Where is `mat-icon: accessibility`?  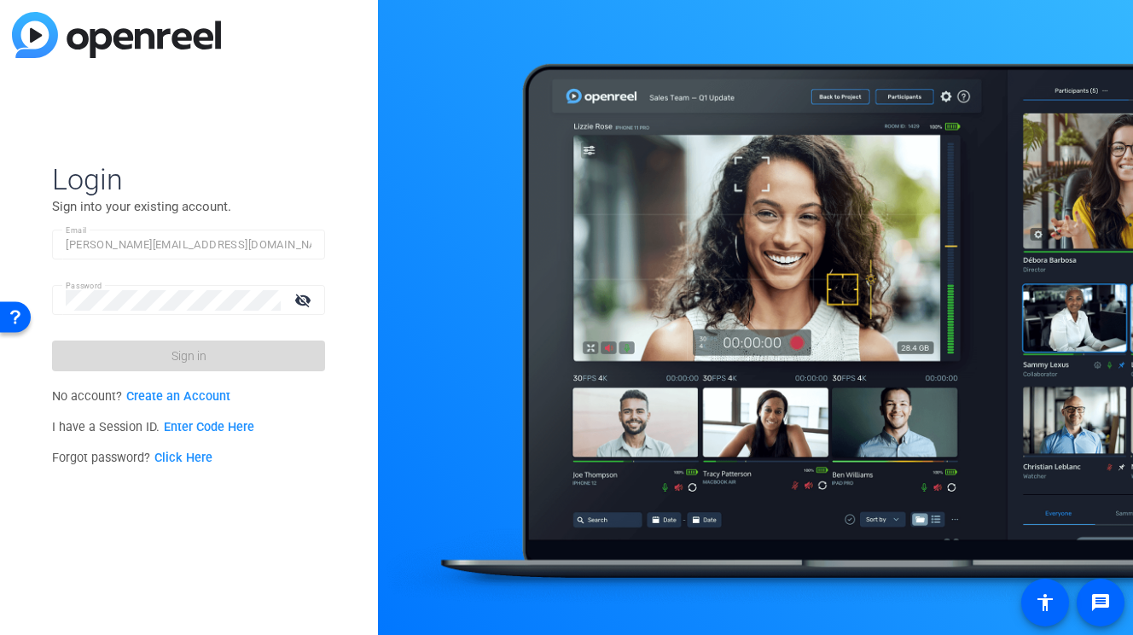
mat-icon: accessibility is located at coordinates (1045, 602).